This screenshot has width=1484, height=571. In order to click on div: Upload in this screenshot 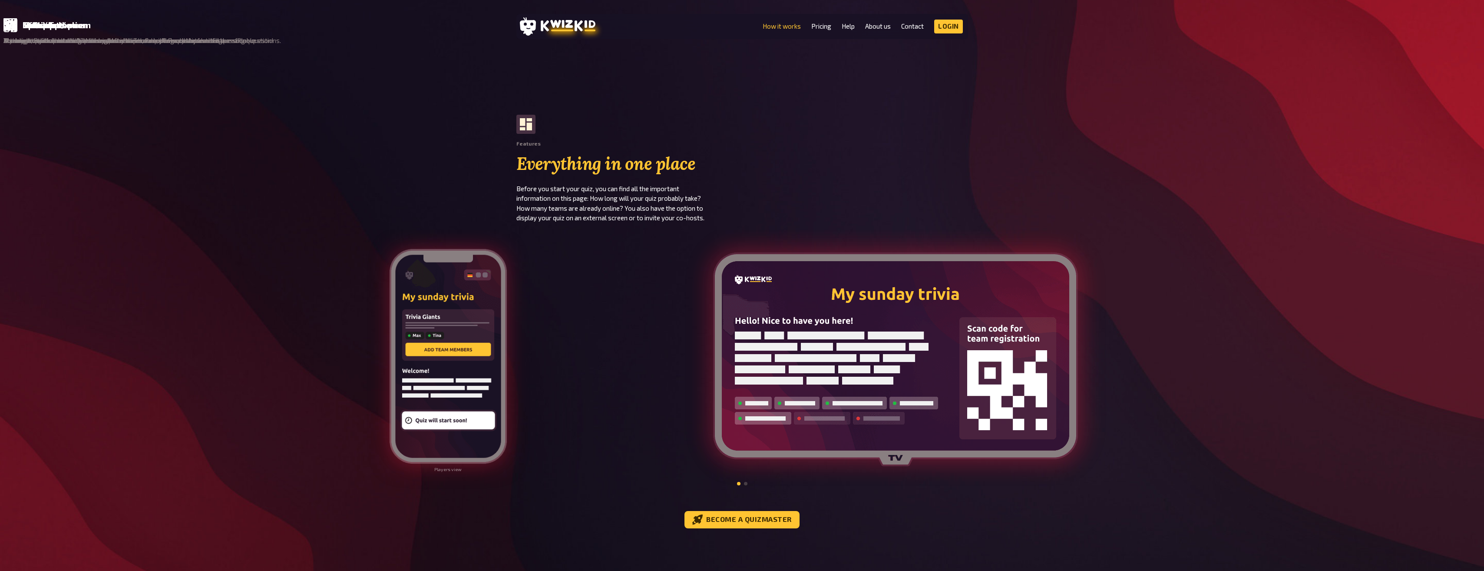, I will do `click(334, 25)`.